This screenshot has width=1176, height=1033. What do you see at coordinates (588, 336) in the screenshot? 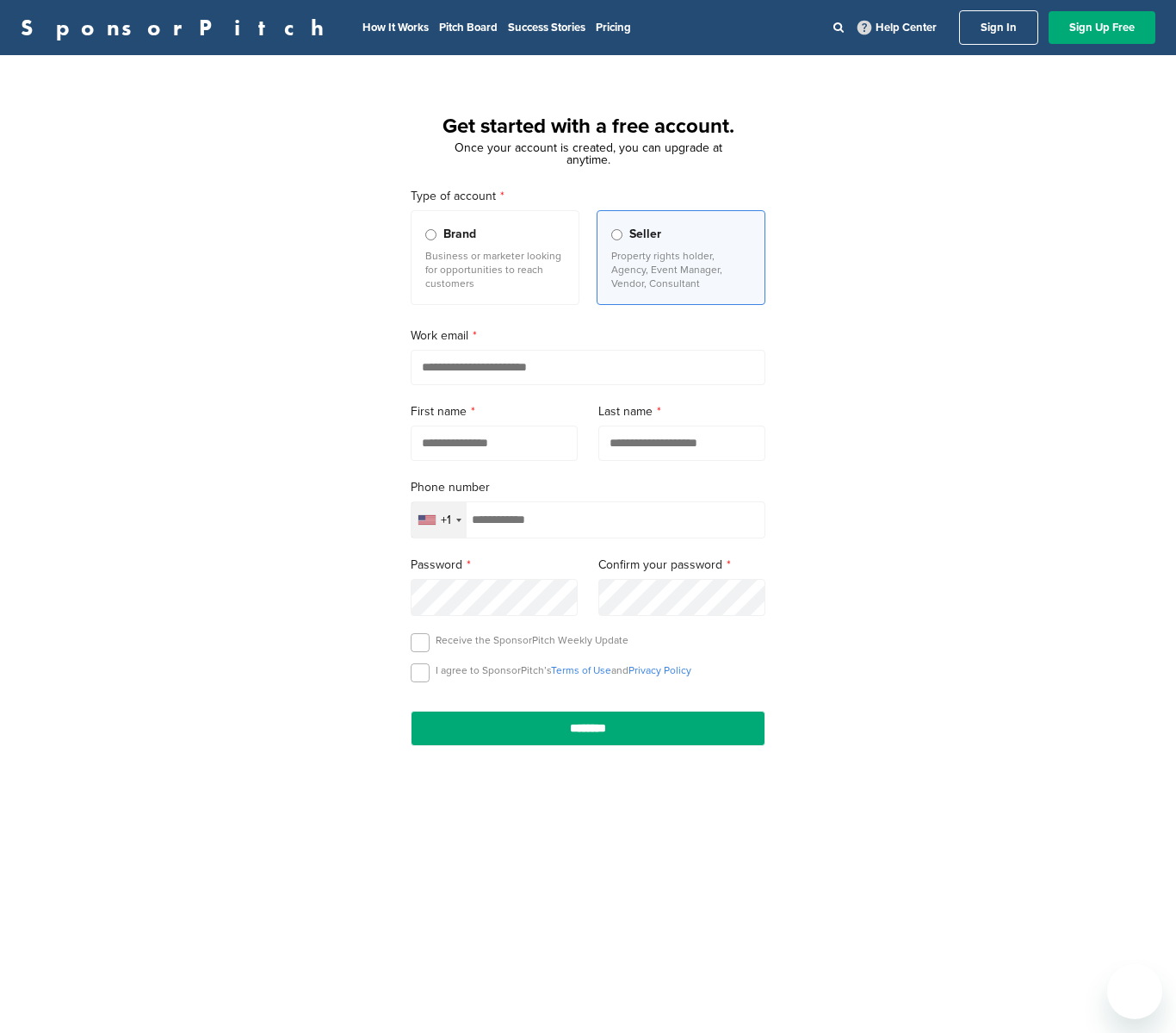
I see `label: Work email` at bounding box center [588, 336].